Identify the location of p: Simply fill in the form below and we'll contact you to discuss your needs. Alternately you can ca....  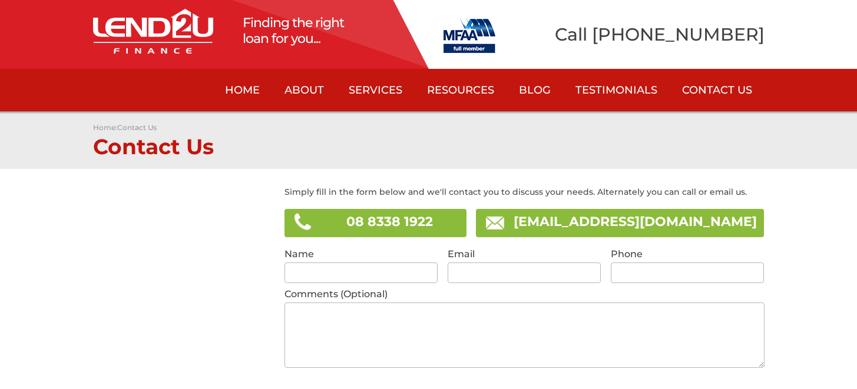
(524, 198).